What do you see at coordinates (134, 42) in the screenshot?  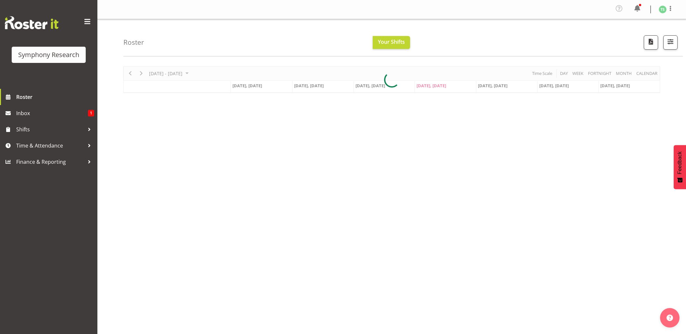 I see `h4: Roster` at bounding box center [134, 42].